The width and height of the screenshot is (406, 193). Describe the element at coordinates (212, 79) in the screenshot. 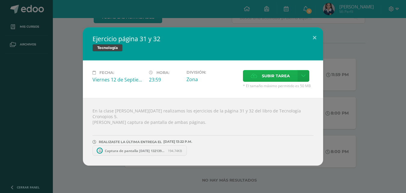

I see `div: Zona` at that location.